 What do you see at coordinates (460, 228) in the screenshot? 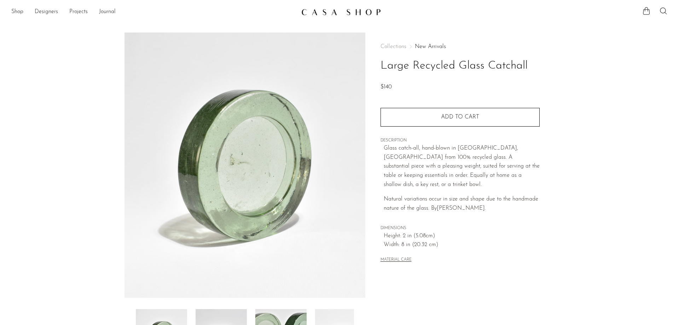
I see `span: DIMENSIONS` at bounding box center [460, 228].